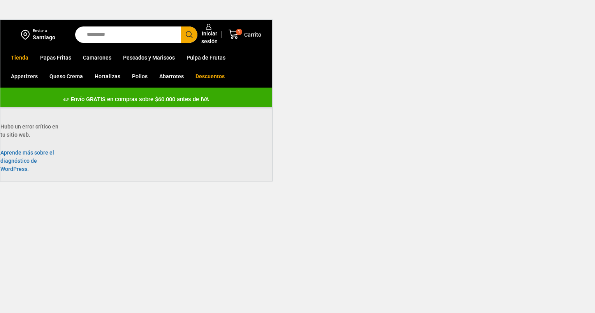 This screenshot has width=595, height=313. Describe the element at coordinates (107, 76) in the screenshot. I see `a: Hortalizas` at that location.